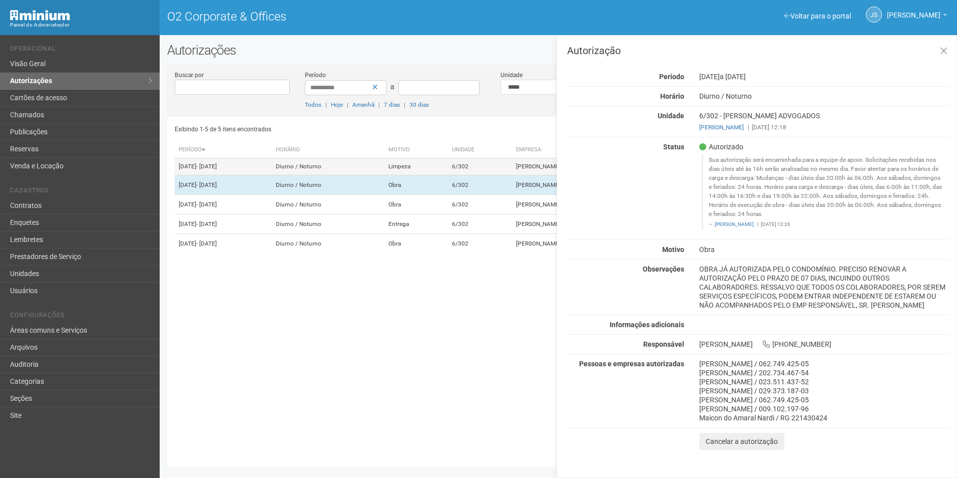 The image size is (957, 478). I want to click on label: Unidade, so click(512, 75).